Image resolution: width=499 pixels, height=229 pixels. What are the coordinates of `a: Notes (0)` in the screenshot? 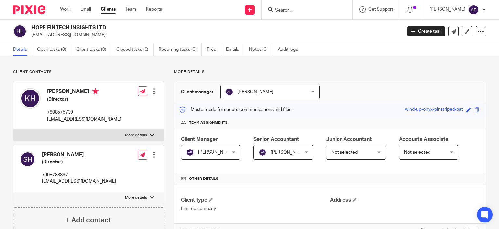 It's located at (261, 49).